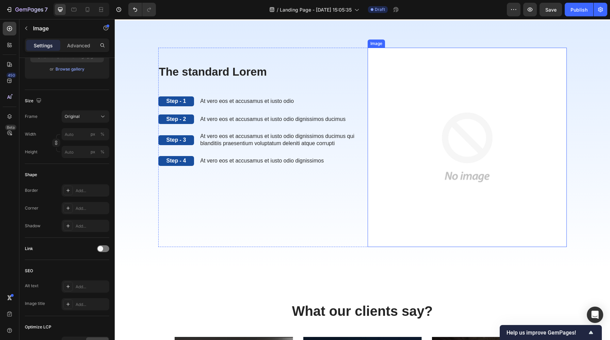 The width and height of the screenshot is (610, 340). What do you see at coordinates (551, 10) in the screenshot?
I see `span: Save` at bounding box center [551, 10].